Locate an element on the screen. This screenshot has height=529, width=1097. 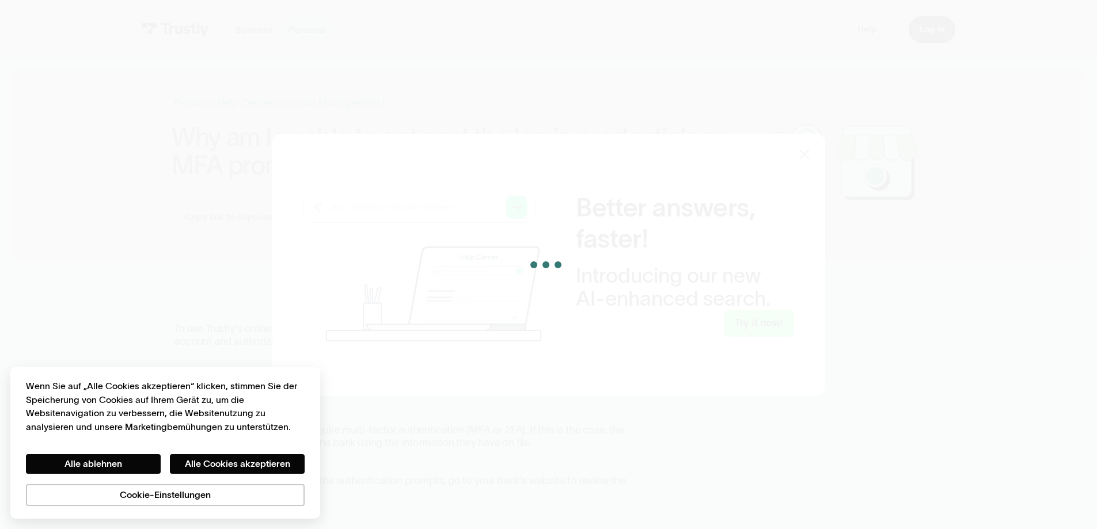
div: Datenschutz is located at coordinates (165, 442).